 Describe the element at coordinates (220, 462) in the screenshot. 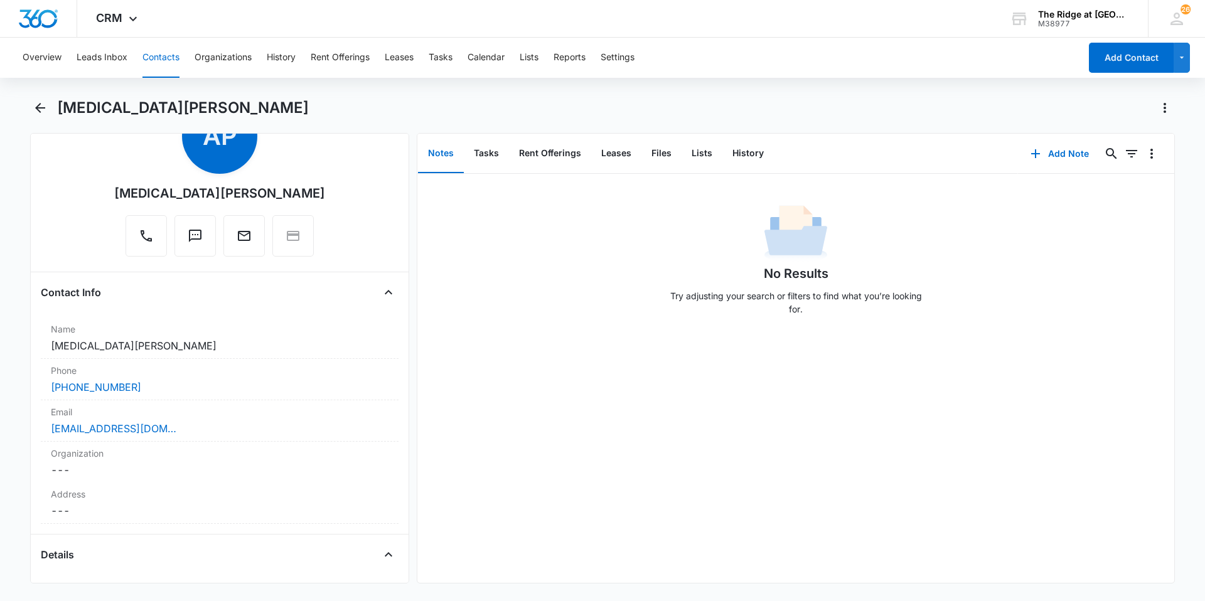

I see `div: Organization---` at that location.